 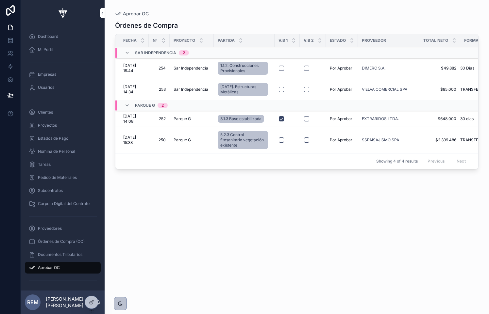 I want to click on span: DIMERC S.A., so click(x=373, y=68).